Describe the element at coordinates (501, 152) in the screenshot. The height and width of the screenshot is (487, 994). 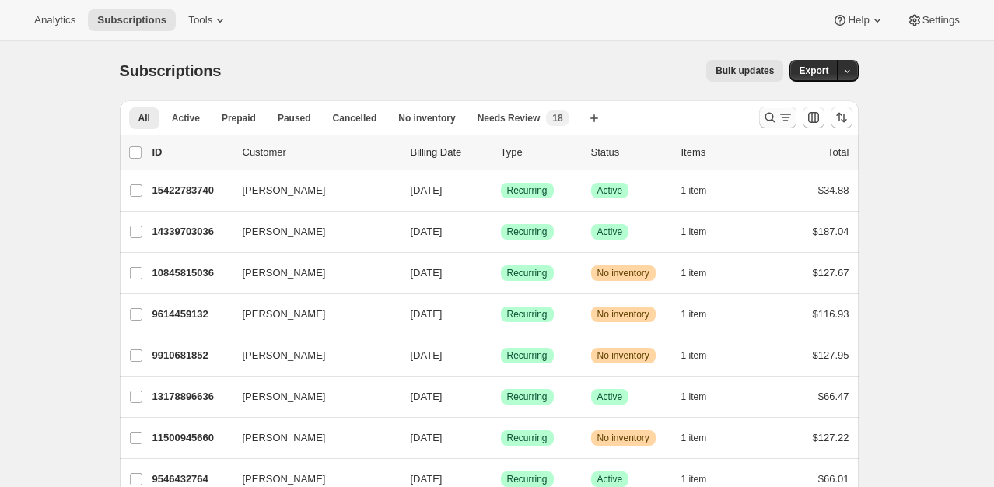
I see `div: IDCustomerBilling DateTypeStatusItemsTotal` at that location.